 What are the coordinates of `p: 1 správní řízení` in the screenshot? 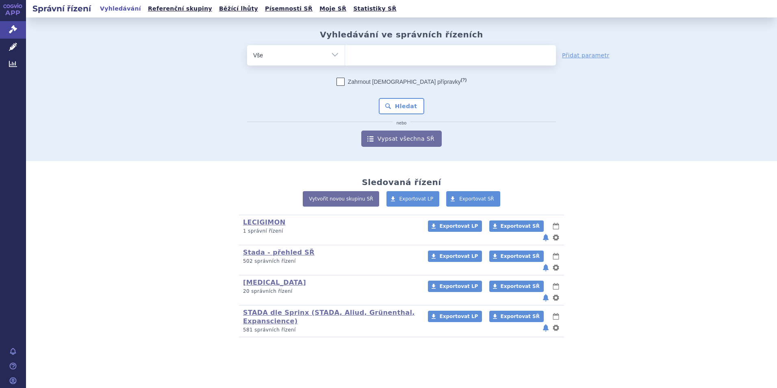 It's located at (330, 231).